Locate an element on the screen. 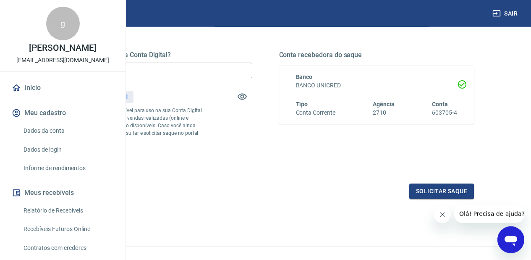  span: Agência is located at coordinates (384, 104).